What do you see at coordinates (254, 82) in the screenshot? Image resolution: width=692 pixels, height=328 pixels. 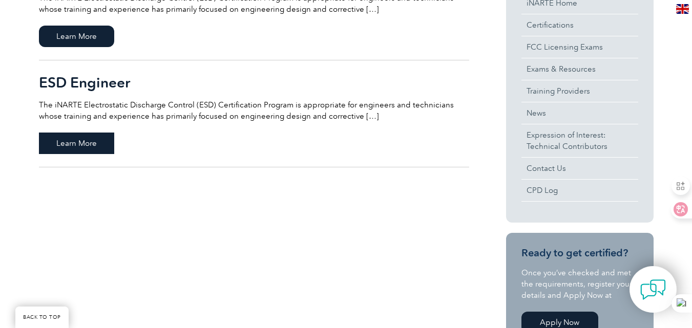 I see `h2: ESD Engineer` at bounding box center [254, 82].